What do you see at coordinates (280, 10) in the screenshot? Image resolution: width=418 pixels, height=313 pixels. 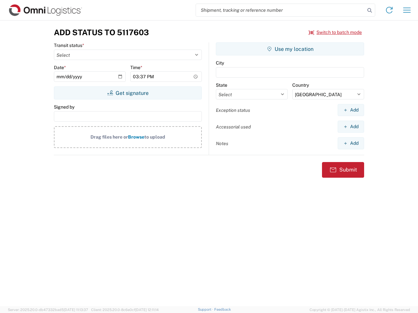 I see `input: Shipment, tracking or reference number` at bounding box center [280, 10].